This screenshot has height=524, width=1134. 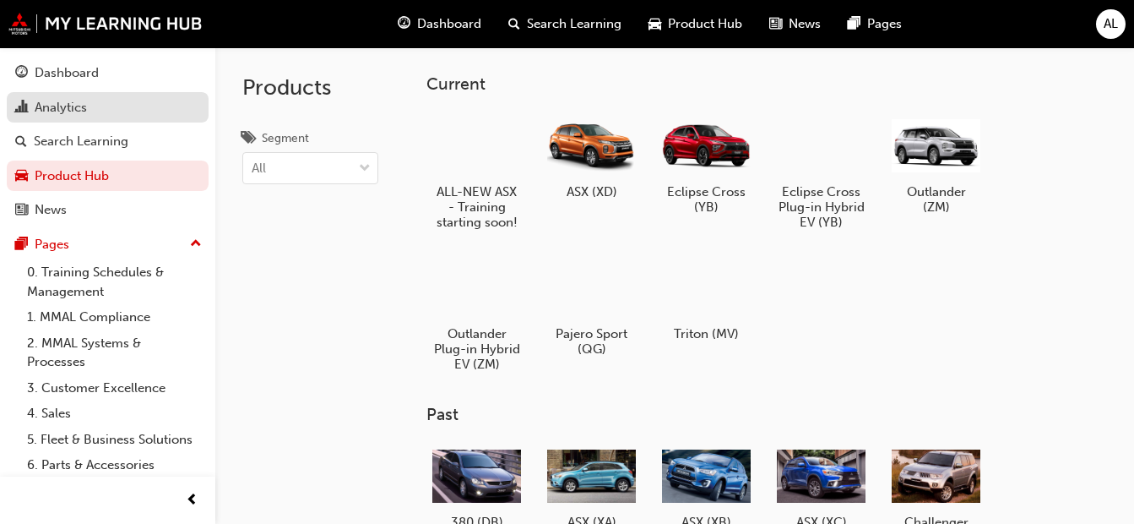 I want to click on h5: Eclipse Cross (YB), so click(x=706, y=199).